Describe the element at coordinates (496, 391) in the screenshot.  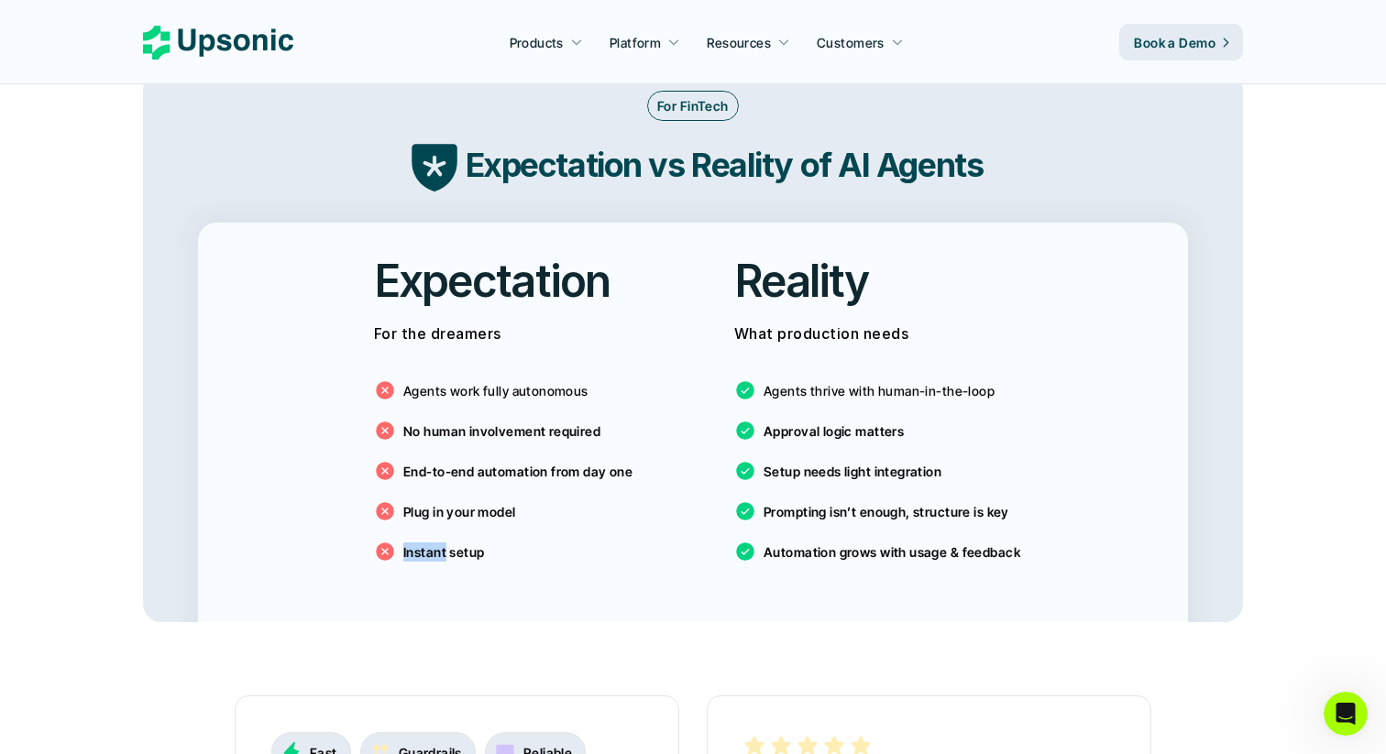
I see `p: Agents work fully autonomous` at that location.